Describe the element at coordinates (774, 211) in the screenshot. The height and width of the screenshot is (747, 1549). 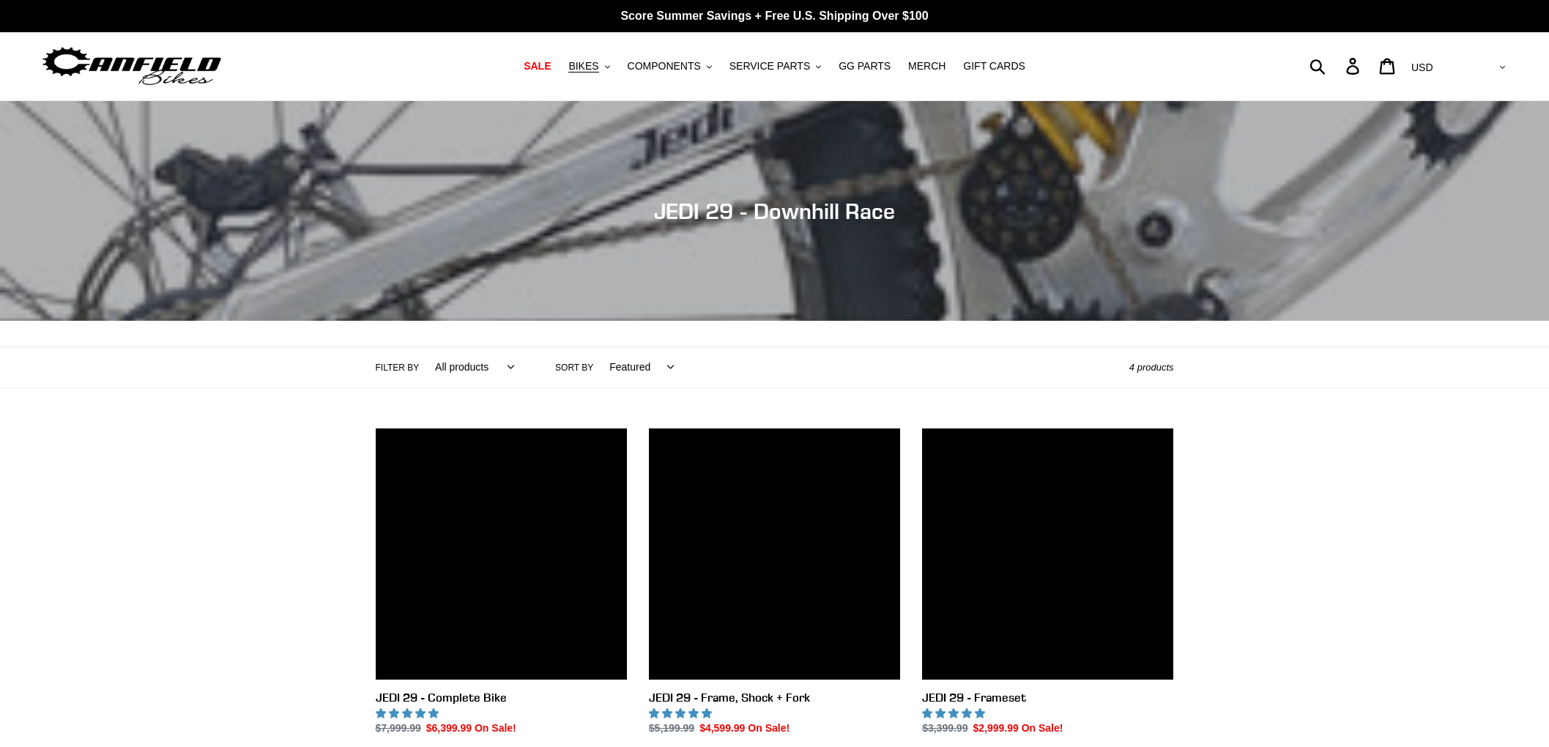
I see `span: JEDI 29 - Downhill Race` at that location.